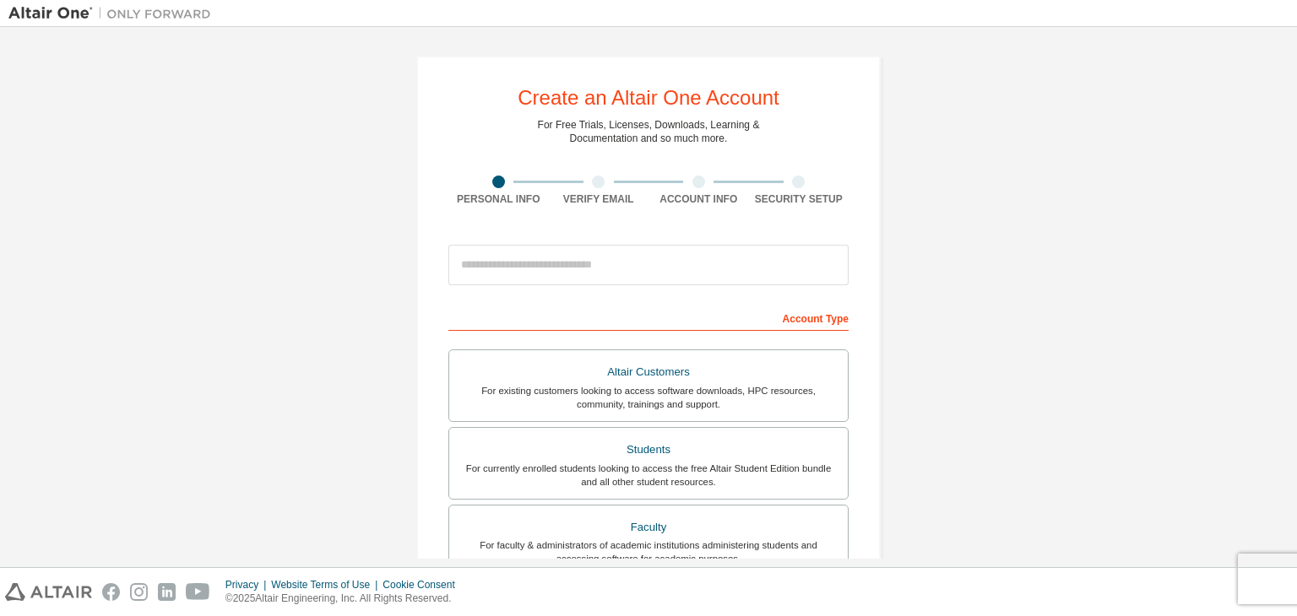 The image size is (1297, 616). Describe the element at coordinates (649, 98) in the screenshot. I see `div: Create an Altair One Account` at that location.